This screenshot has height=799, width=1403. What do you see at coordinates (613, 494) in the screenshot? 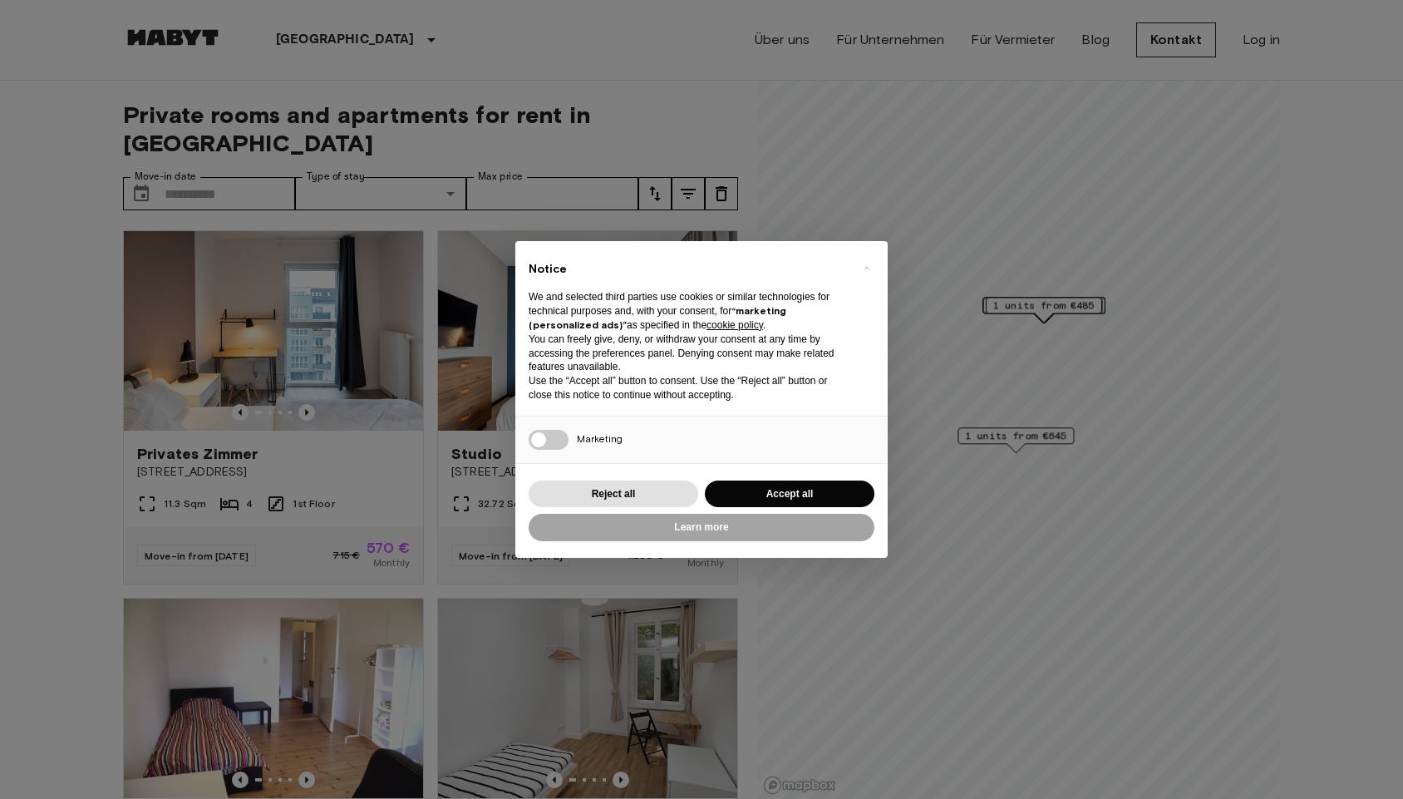
I see `button: Reject all` at bounding box center [613, 494].